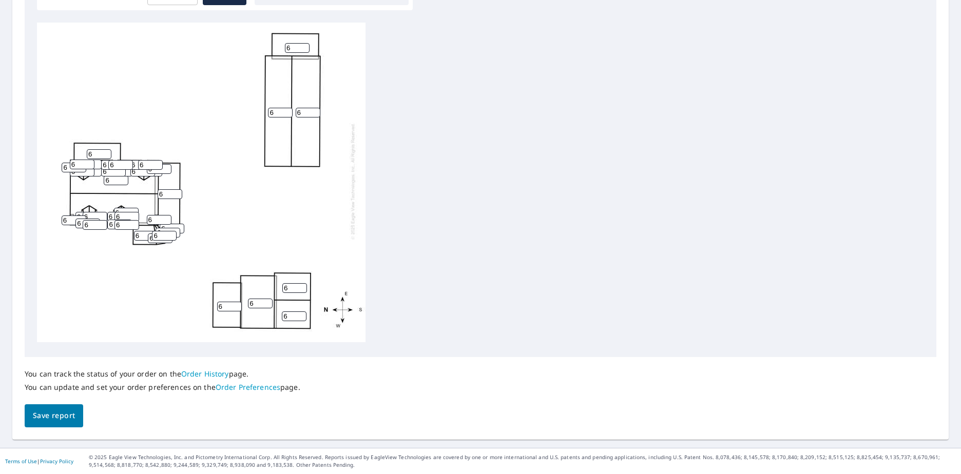 The image size is (961, 474). I want to click on a: Privacy Policy, so click(56, 462).